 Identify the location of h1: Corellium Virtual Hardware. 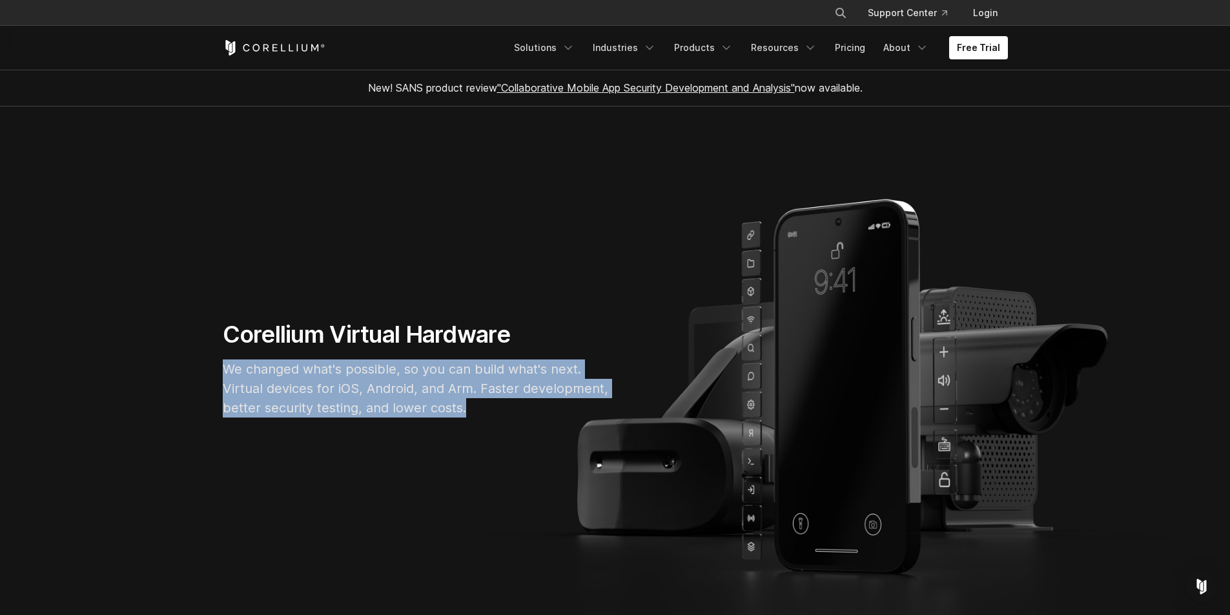
(417, 335).